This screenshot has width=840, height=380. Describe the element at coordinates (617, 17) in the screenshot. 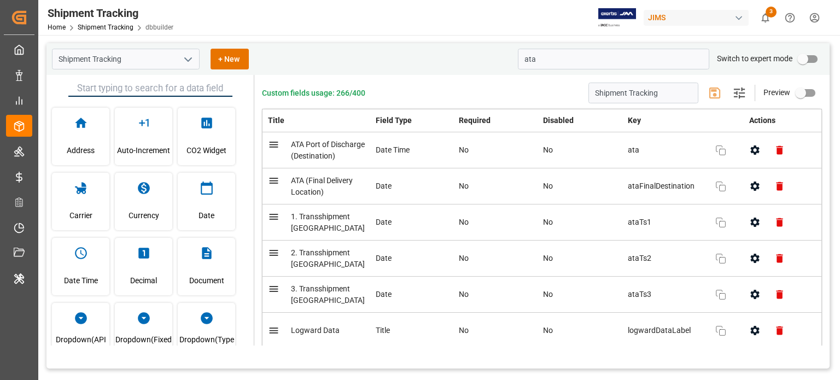

I see `img: Exertis%20JAM%20-%20Email%20Logo.jpg_1722504956.jpg` at that location.